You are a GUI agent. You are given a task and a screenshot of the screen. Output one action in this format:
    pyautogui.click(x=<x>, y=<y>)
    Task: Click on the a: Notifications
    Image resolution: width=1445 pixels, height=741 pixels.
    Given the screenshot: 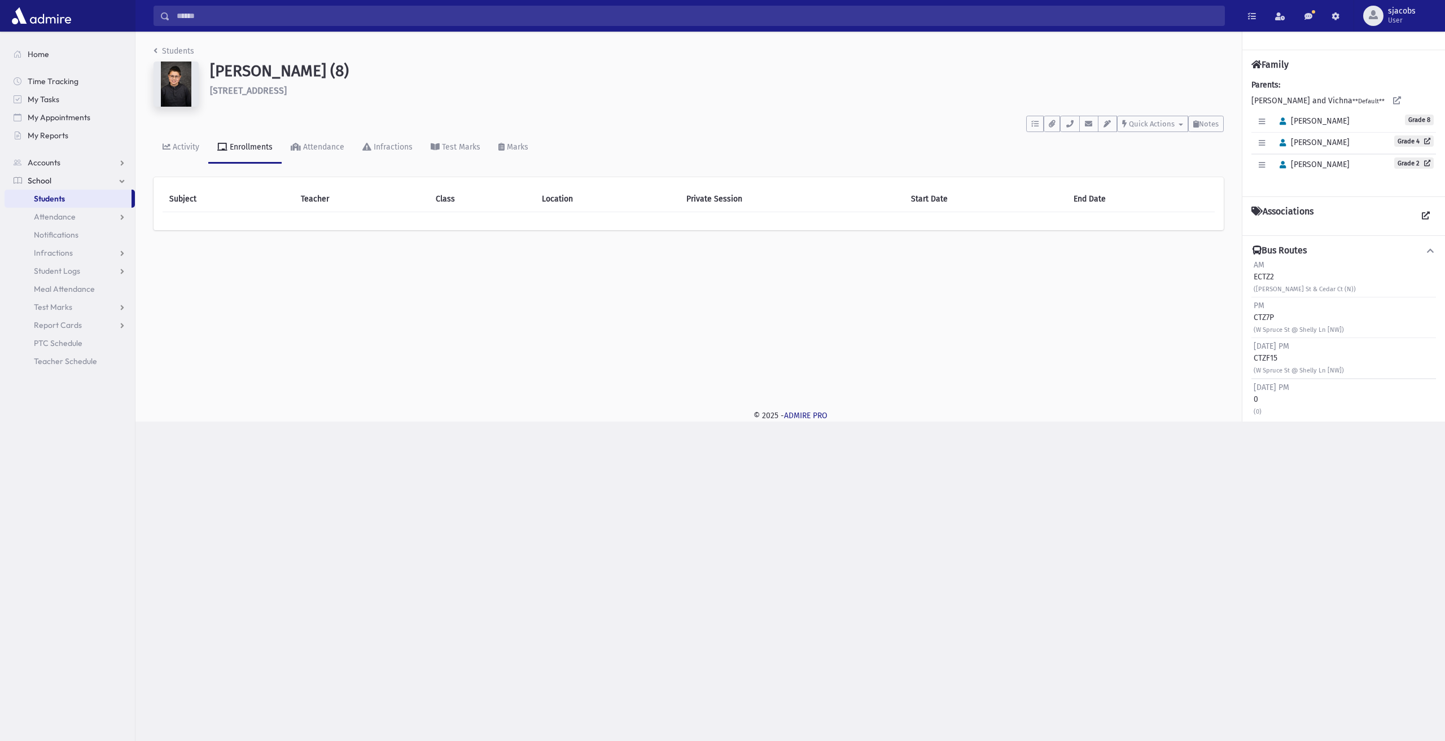 What is the action you would take?
    pyautogui.click(x=69, y=235)
    